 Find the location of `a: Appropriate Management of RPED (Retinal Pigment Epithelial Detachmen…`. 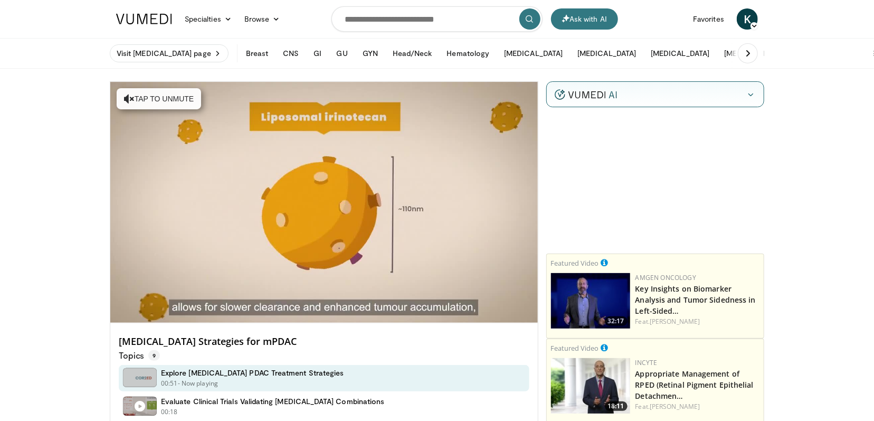

a: Appropriate Management of RPED (Retinal Pigment Epithelial Detachmen… is located at coordinates (695, 384).